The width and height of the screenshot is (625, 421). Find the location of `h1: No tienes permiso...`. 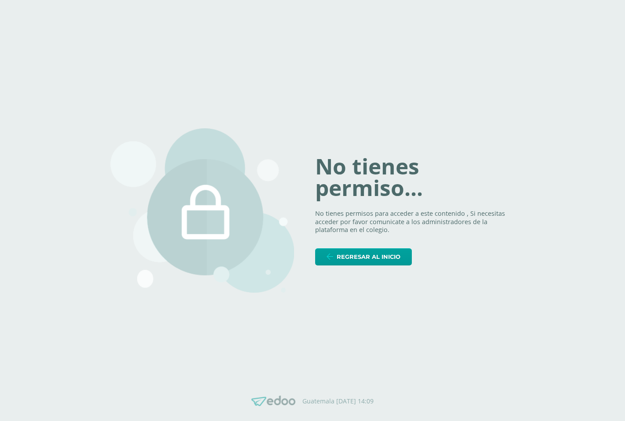

h1: No tienes permiso... is located at coordinates (415, 177).